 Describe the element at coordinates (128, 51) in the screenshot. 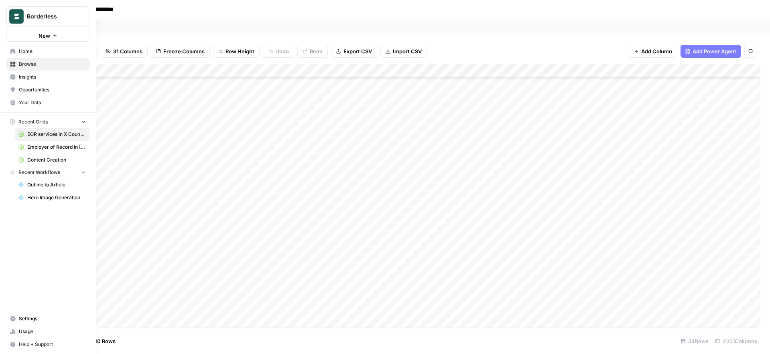

I see `span: 31 Columns` at that location.